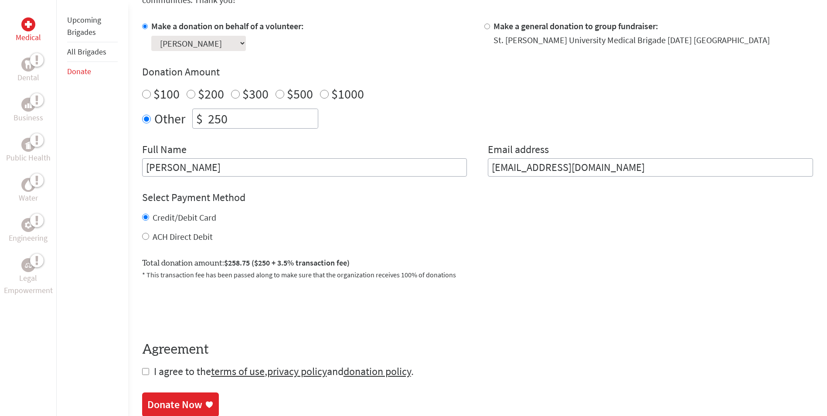  Describe the element at coordinates (28, 184) in the screenshot. I see `img: Water` at that location.